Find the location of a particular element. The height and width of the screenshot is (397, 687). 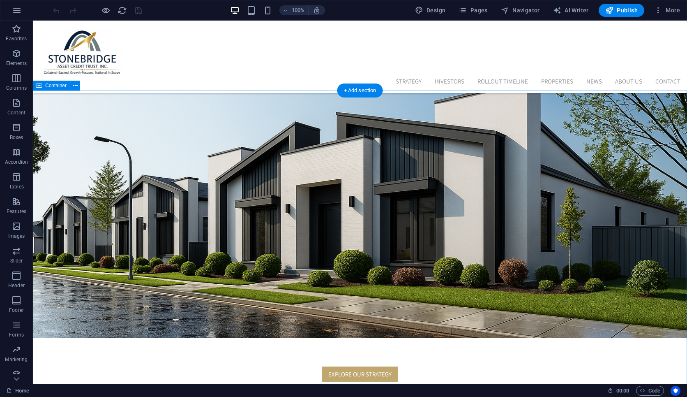

span: Pages is located at coordinates (473, 10).